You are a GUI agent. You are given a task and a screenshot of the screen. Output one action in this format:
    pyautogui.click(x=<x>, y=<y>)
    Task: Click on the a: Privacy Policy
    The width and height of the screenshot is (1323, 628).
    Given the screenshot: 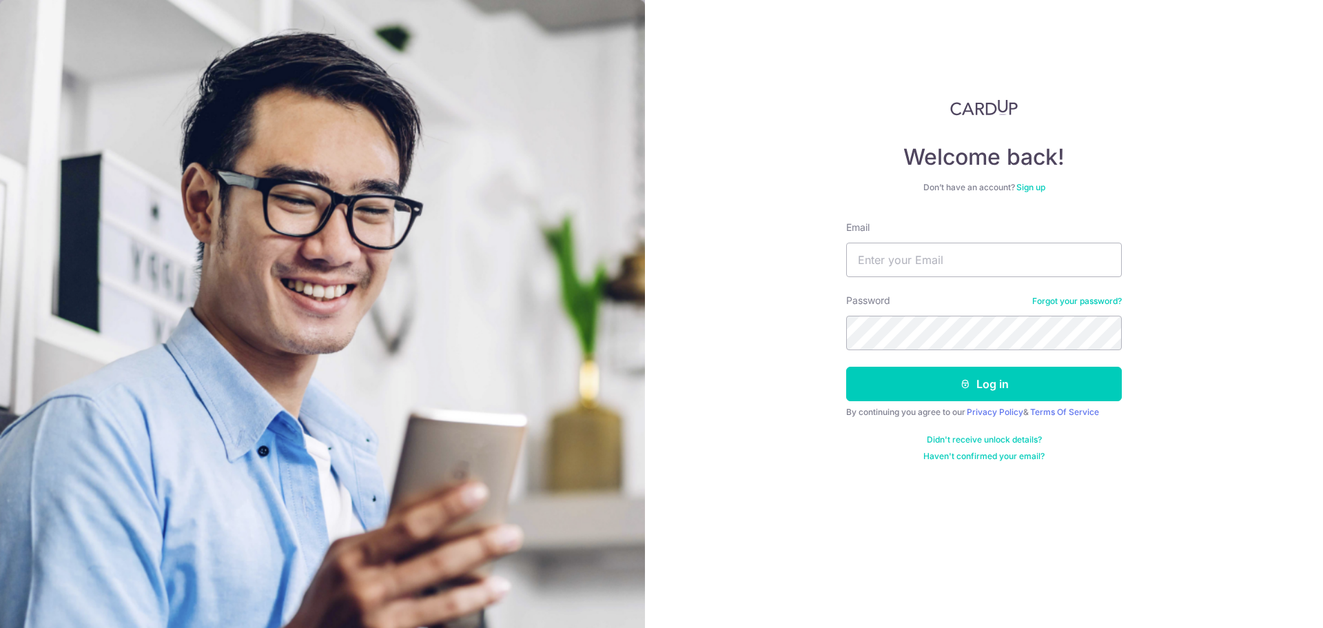 What is the action you would take?
    pyautogui.click(x=995, y=411)
    